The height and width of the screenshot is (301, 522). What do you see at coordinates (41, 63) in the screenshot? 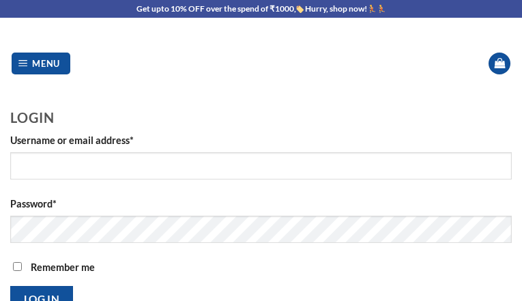
I see `a: Menu` at bounding box center [41, 63].